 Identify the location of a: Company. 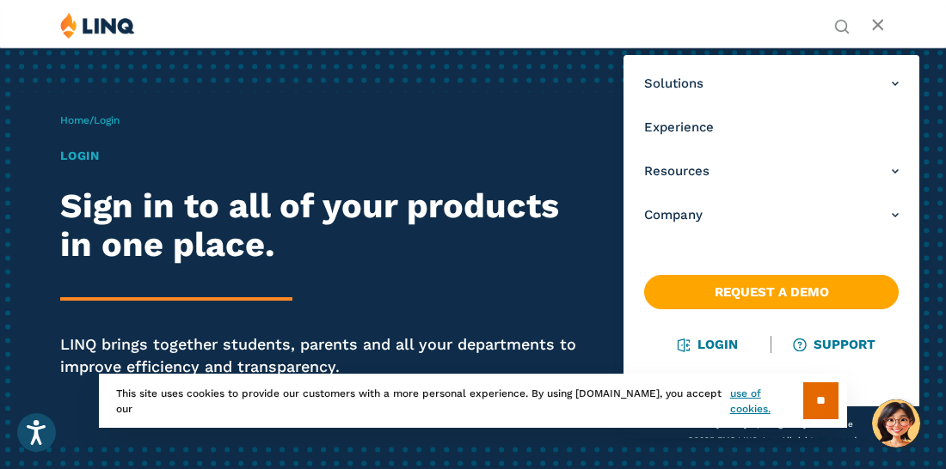
(771, 215).